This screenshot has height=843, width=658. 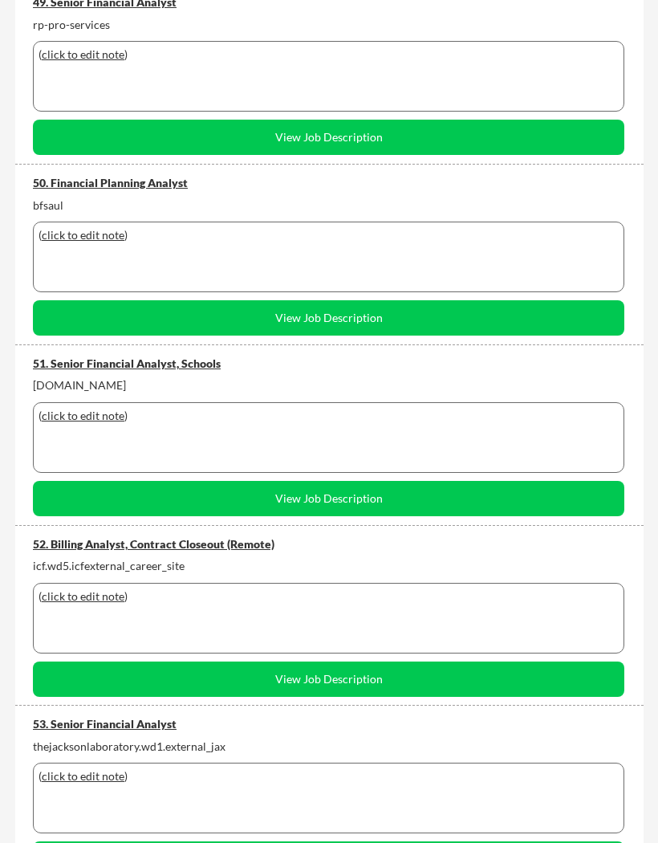 I want to click on div: 50. Financial Planning Analyst, so click(x=328, y=183).